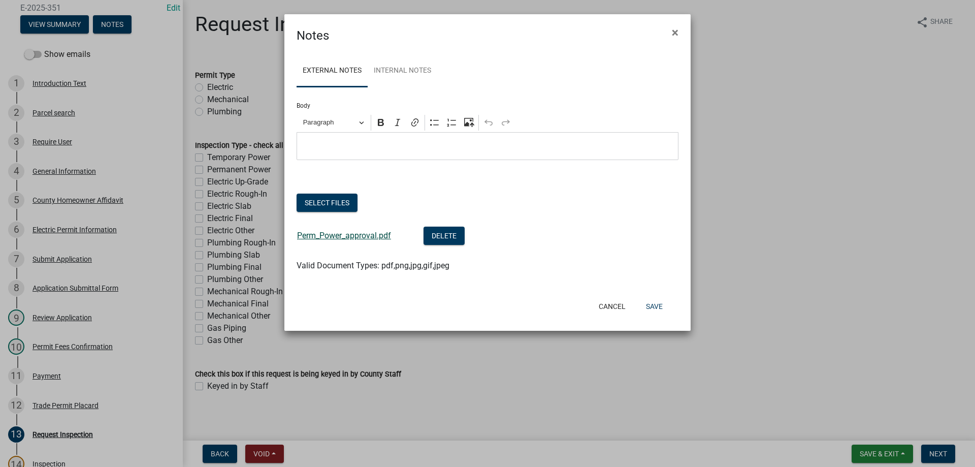 Image resolution: width=975 pixels, height=467 pixels. I want to click on button: Close, so click(675, 32).